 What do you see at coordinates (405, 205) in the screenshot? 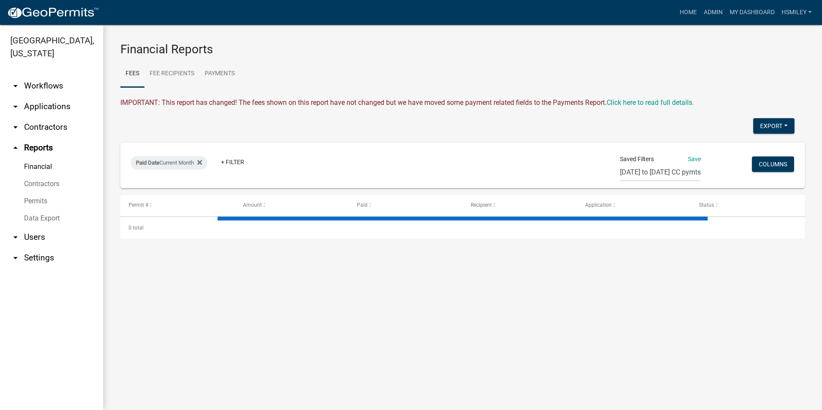
I see `datatable-header-cell: Paid` at bounding box center [405, 205].